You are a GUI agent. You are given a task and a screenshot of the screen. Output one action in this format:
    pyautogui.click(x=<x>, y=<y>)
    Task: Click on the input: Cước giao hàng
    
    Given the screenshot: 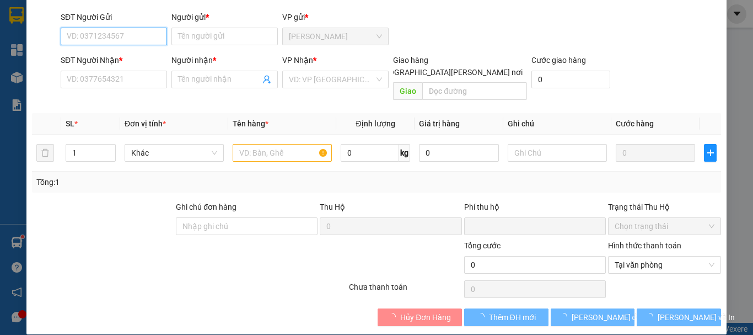 What is the action you would take?
    pyautogui.click(x=571, y=79)
    